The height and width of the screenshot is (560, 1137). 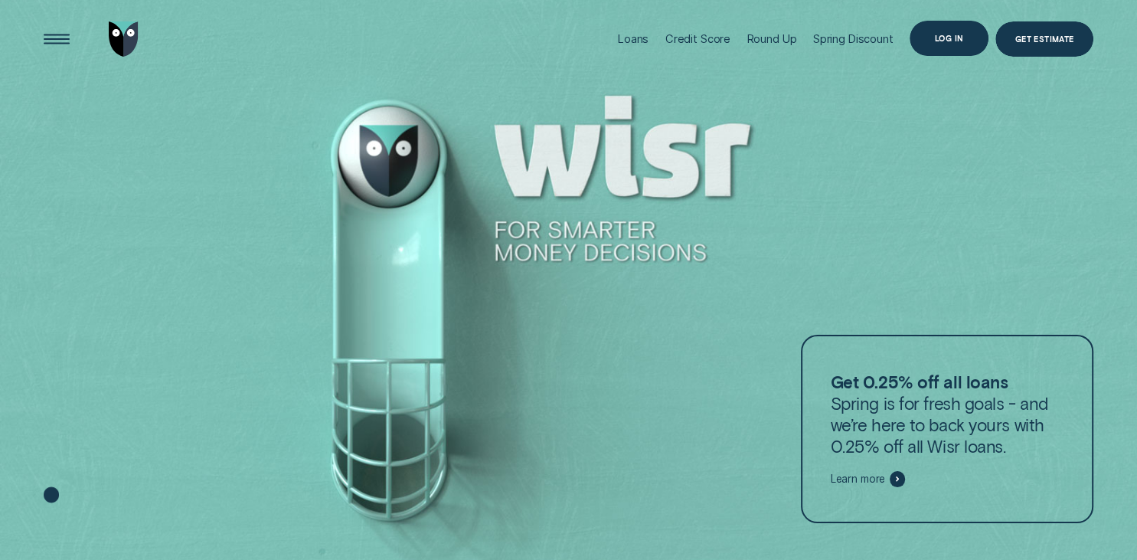 I want to click on img: Wisr, so click(x=123, y=39).